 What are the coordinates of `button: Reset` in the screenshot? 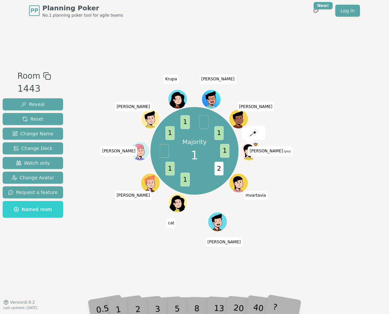 It's located at (33, 119).